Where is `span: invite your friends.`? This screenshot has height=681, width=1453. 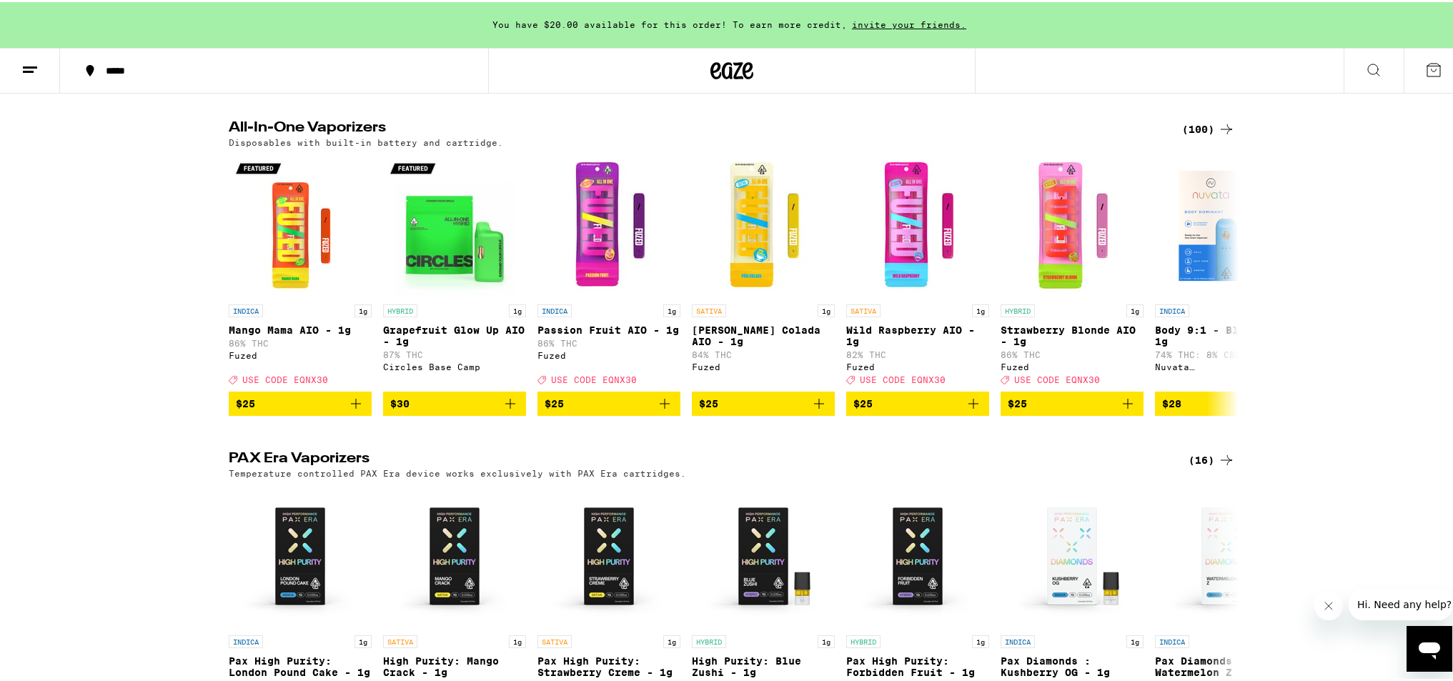 span: invite your friends. is located at coordinates (909, 22).